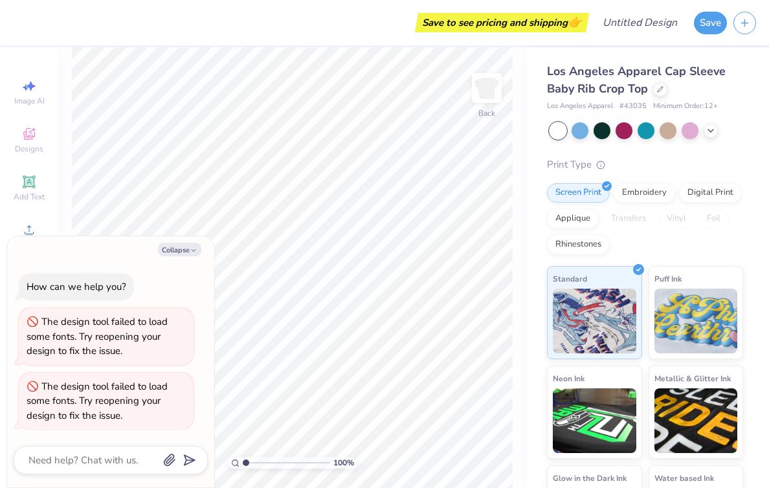  I want to click on input: Untitled Design, so click(639, 23).